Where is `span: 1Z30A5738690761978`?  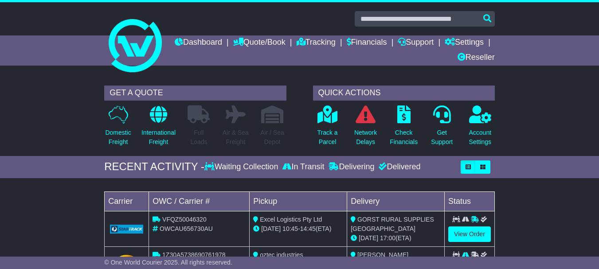
span: 1Z30A5738690761978 is located at coordinates (194, 255).